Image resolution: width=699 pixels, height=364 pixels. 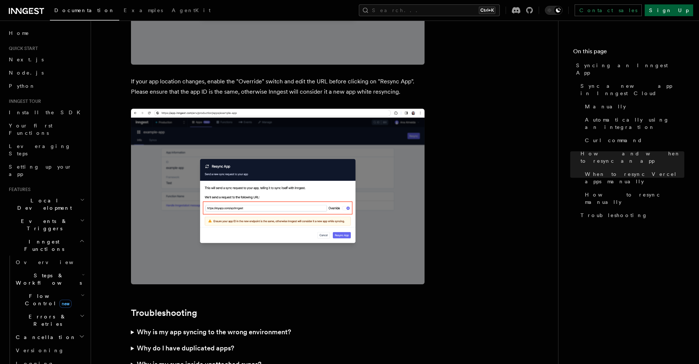 I want to click on a: Next.js, so click(x=46, y=59).